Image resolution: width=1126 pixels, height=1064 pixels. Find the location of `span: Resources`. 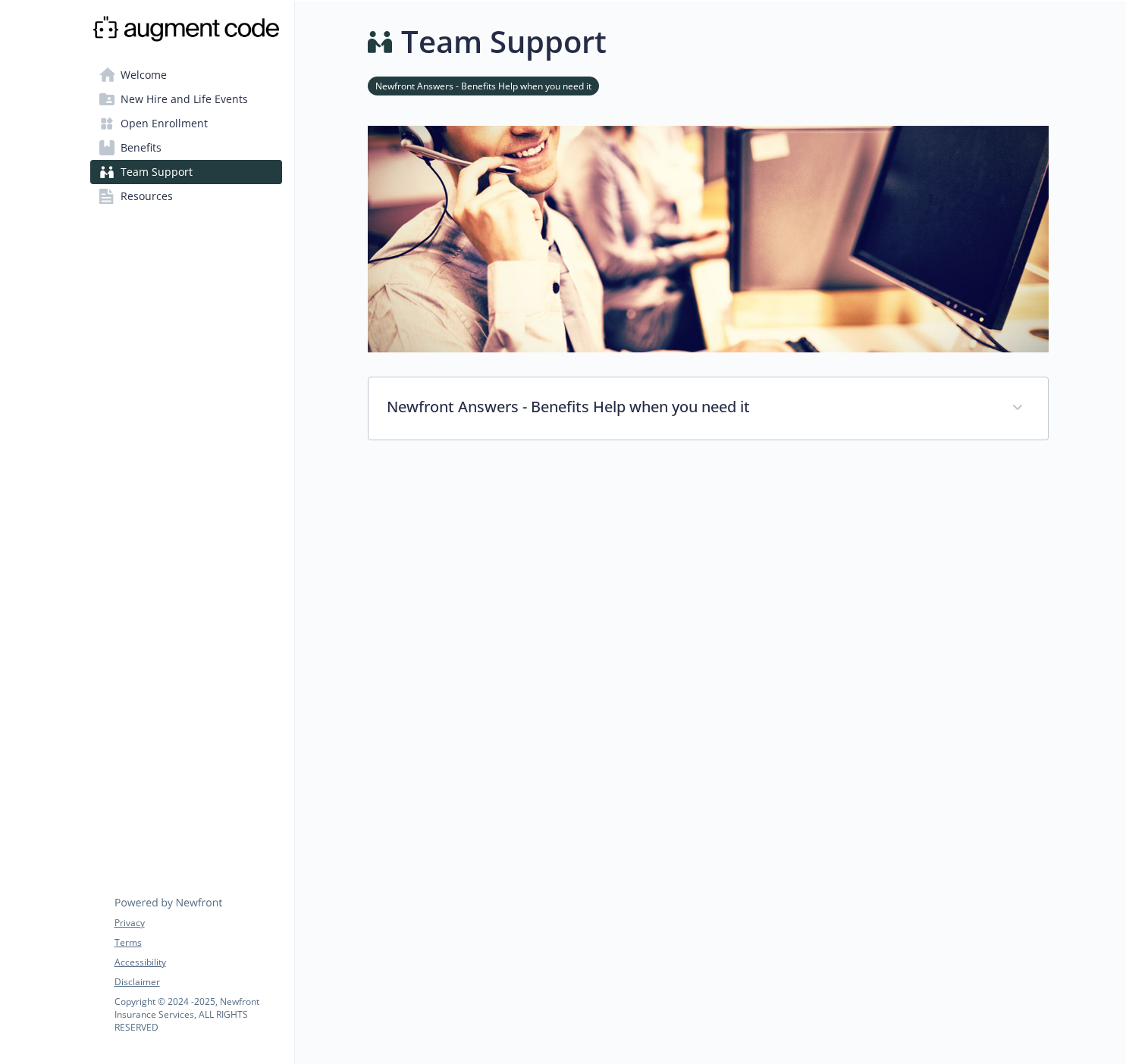

span: Resources is located at coordinates (146, 197).